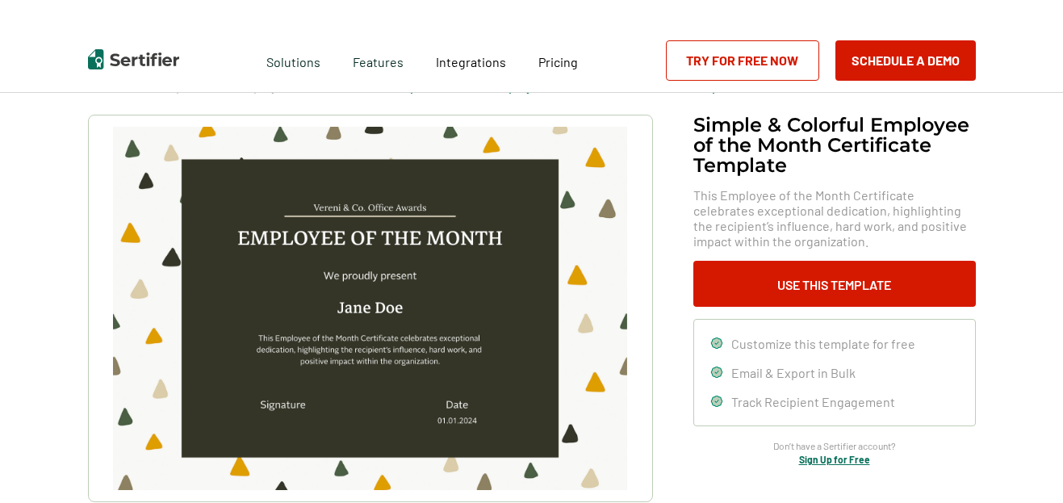  I want to click on img: Simple & Colorful Employee of the Month Certificate Template, so click(370, 308).